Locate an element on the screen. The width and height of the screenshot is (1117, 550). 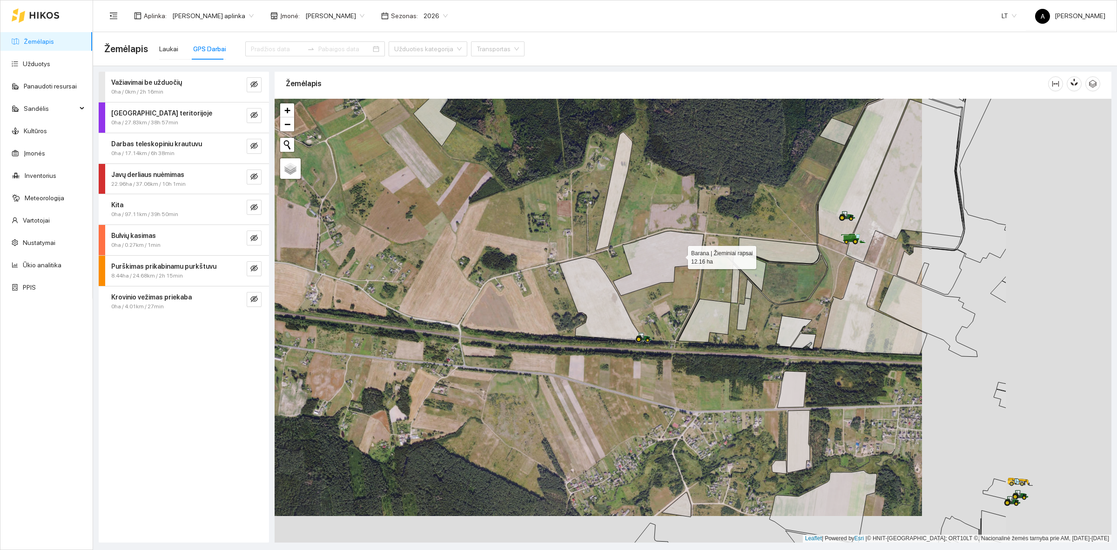
span: A is located at coordinates (1042, 16).